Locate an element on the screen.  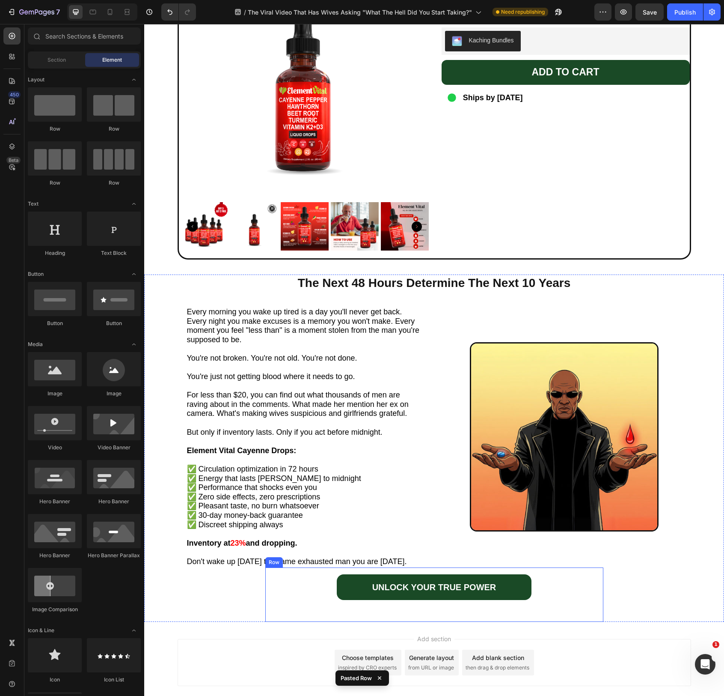
p: UNLOCK YOUR TRUE POWER is located at coordinates (290, 563).